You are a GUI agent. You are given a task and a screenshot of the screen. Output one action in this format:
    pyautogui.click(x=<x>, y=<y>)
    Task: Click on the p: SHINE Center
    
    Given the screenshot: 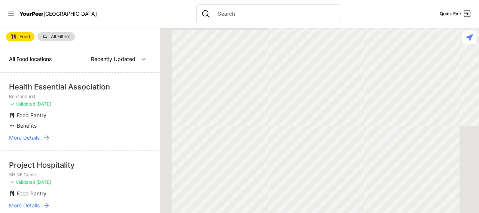 What is the action you would take?
    pyautogui.click(x=80, y=175)
    